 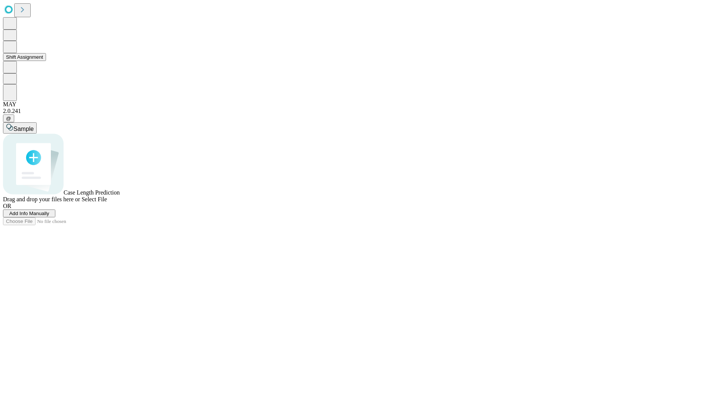 What do you see at coordinates (359, 104) in the screenshot?
I see `div: MAY` at bounding box center [359, 104].